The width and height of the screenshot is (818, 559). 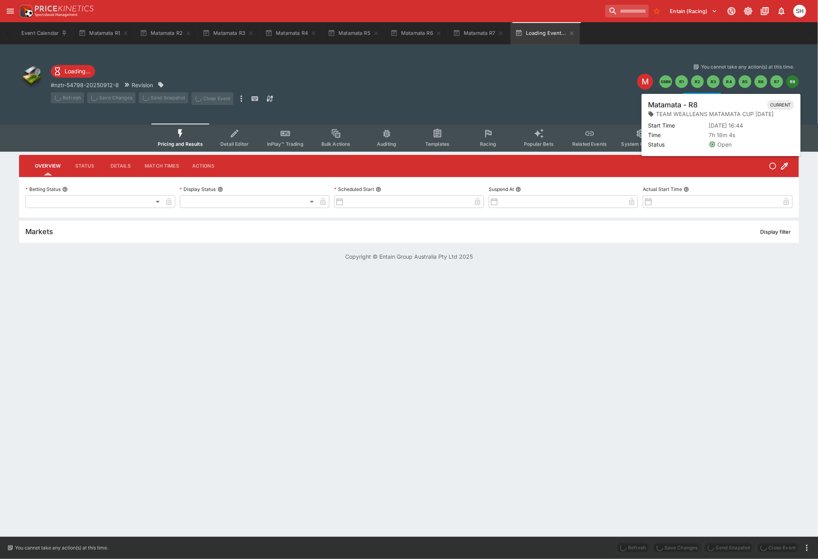 I want to click on button: Scott Hunt, so click(x=800, y=11).